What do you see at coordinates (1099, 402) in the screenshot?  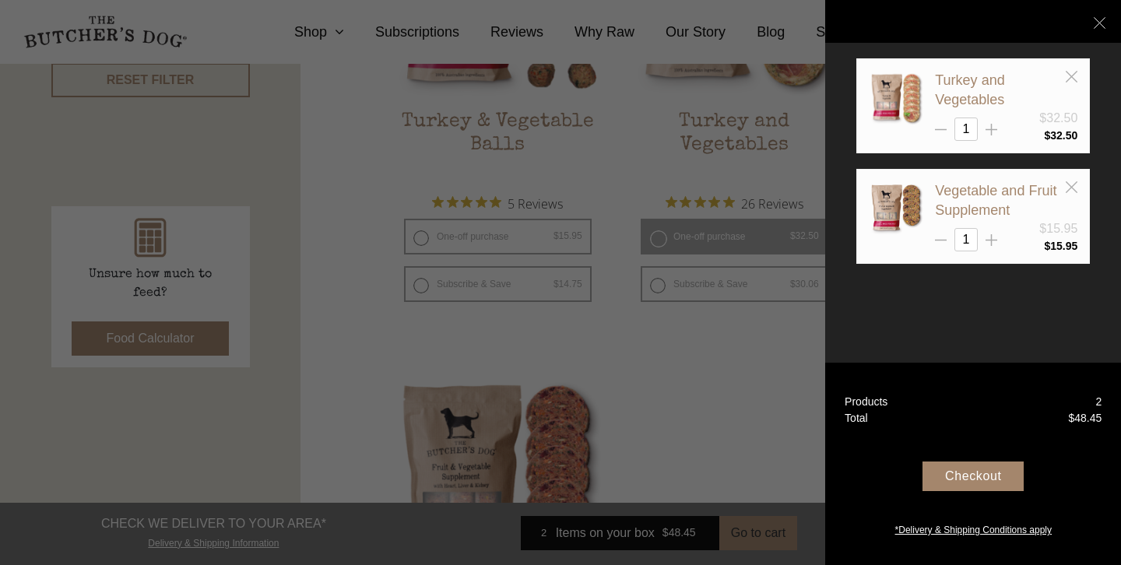 I see `div: 2` at bounding box center [1099, 402].